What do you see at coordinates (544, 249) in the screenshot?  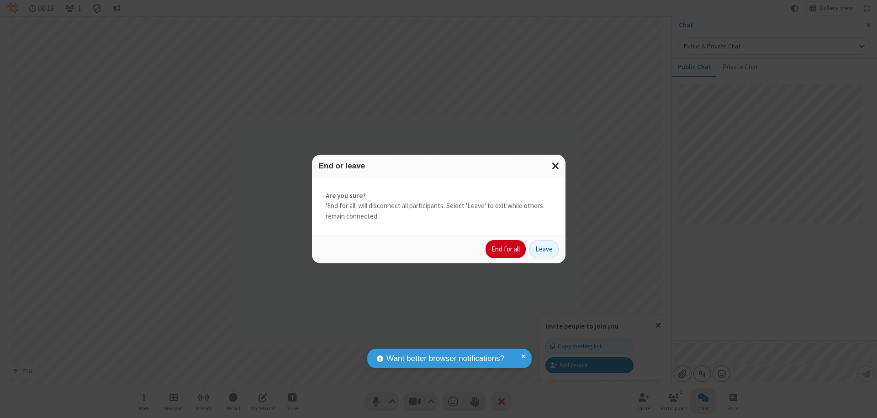 I see `button: Leave` at bounding box center [544, 249].